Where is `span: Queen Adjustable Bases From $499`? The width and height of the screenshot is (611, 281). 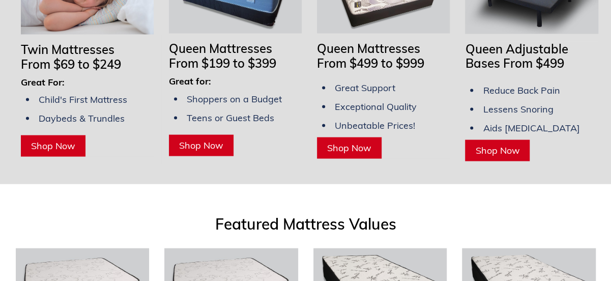 span: Queen Adjustable Bases From $499 is located at coordinates (516, 55).